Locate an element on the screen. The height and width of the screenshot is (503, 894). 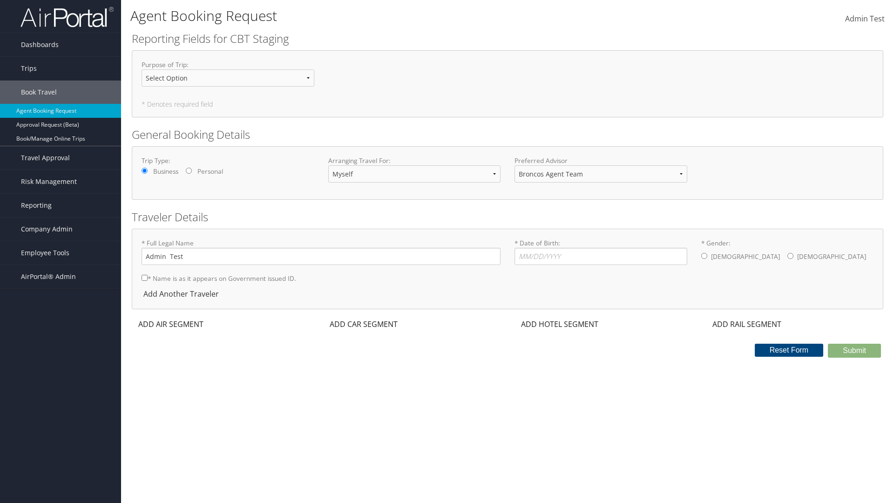
div: ADD RAIL SEGMENT is located at coordinates (746, 324).